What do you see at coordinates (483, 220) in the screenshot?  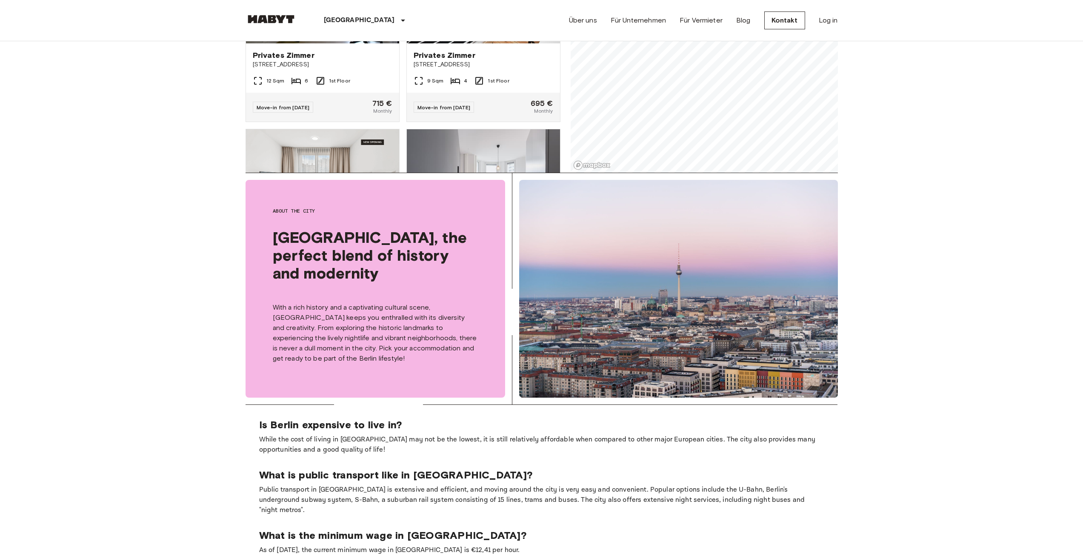 I see `a: Marketing picture of unit DE-01-047-05HPrevious imagePrevious imagePrivates Zimmer[STREET_ADDRESS...` at bounding box center [483, 220].